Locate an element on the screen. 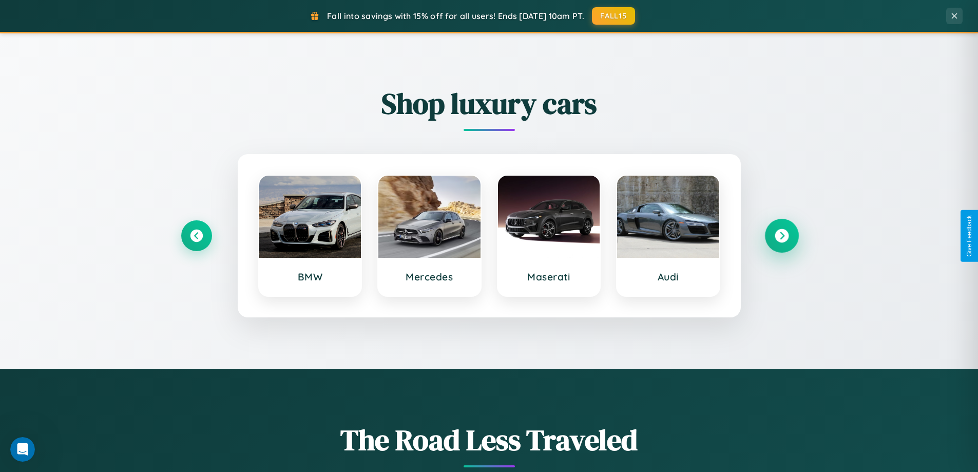 The image size is (978, 472). h3: Mercedes is located at coordinates (429, 277).